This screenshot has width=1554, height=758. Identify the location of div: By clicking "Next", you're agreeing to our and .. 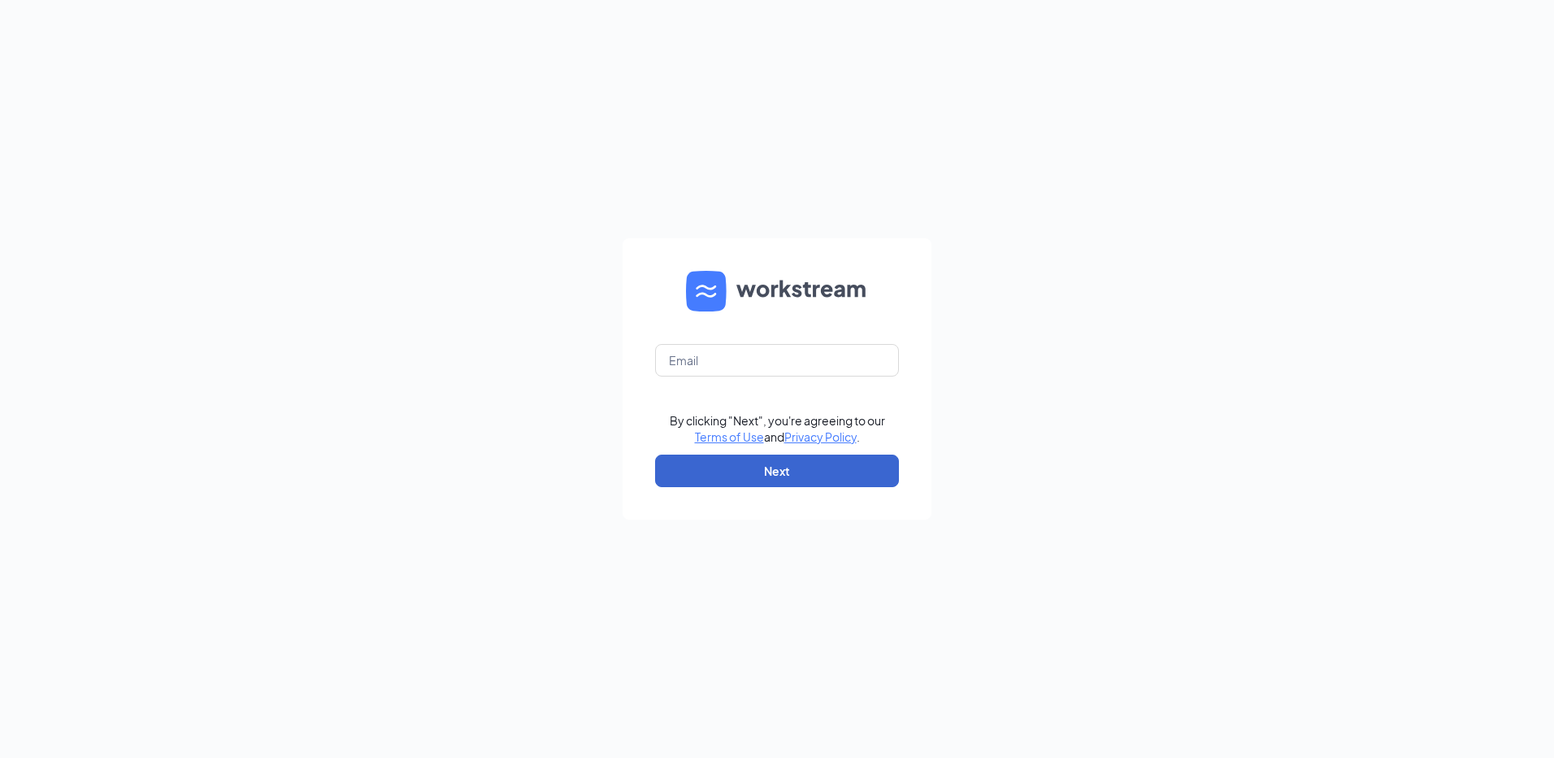
(777, 428).